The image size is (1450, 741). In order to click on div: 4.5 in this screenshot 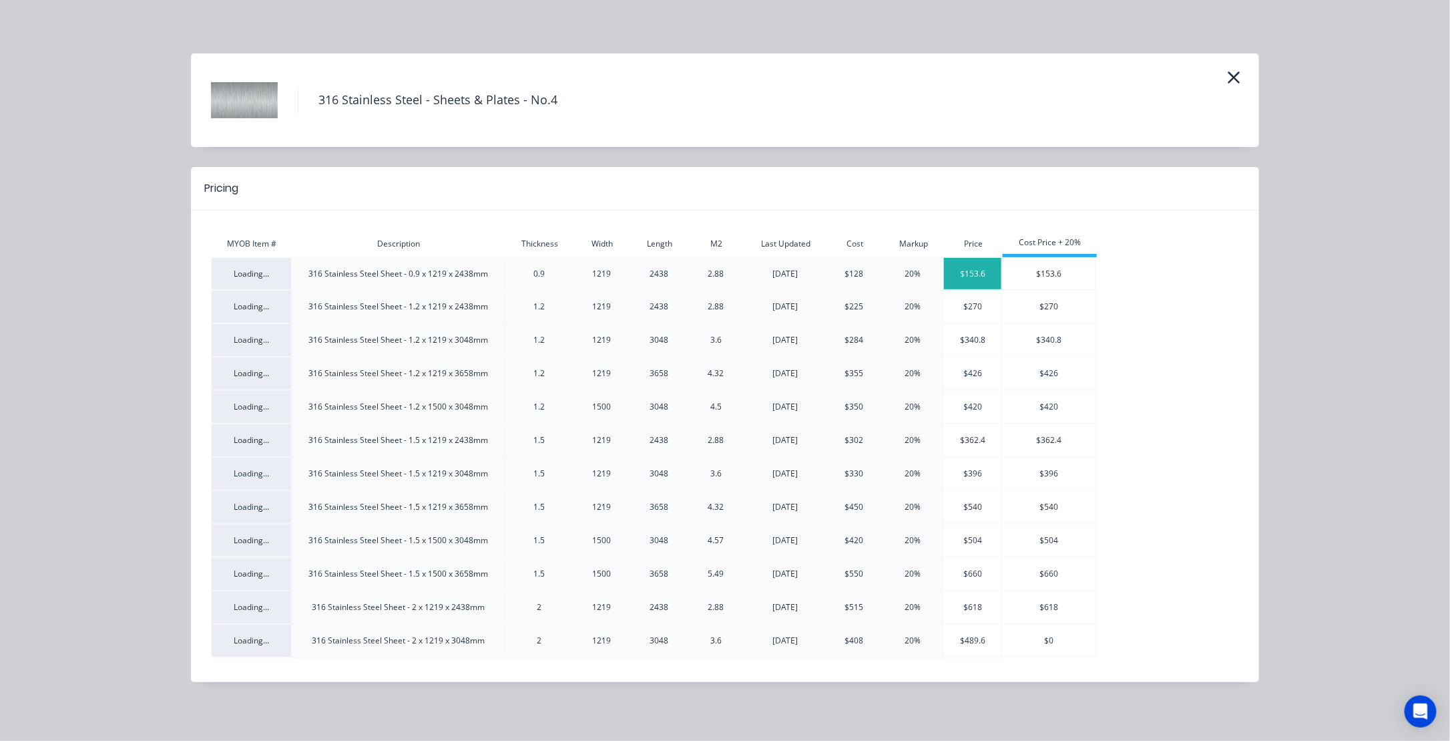, I will do `click(716, 407)`.